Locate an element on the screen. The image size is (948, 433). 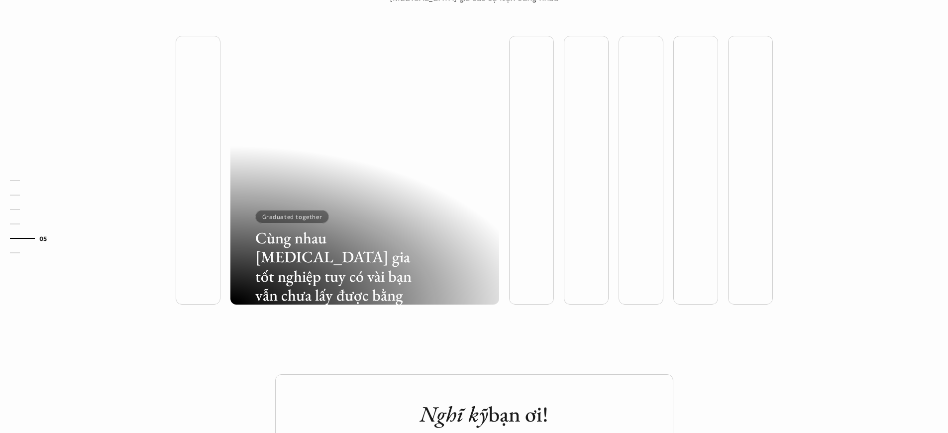
a: 05 is located at coordinates (33, 238).